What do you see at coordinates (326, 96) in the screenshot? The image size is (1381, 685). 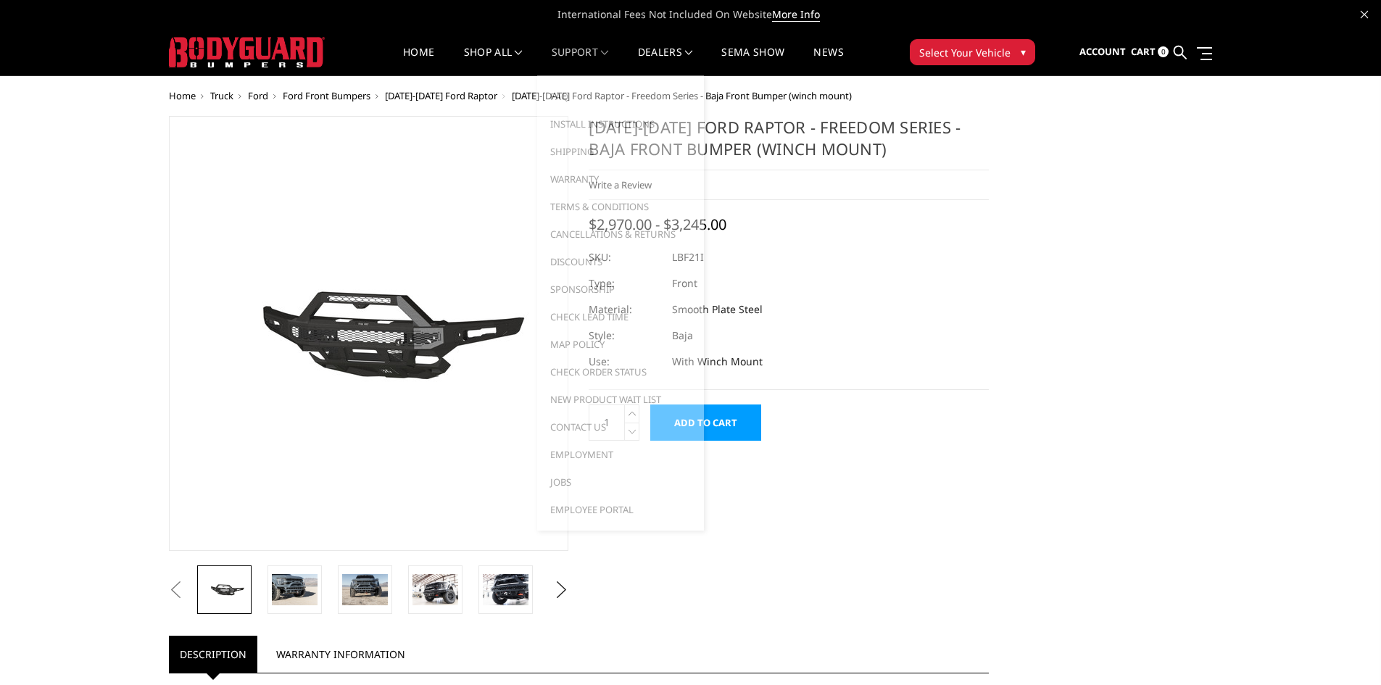 I see `a: Ford Front Bumpers` at bounding box center [326, 96].